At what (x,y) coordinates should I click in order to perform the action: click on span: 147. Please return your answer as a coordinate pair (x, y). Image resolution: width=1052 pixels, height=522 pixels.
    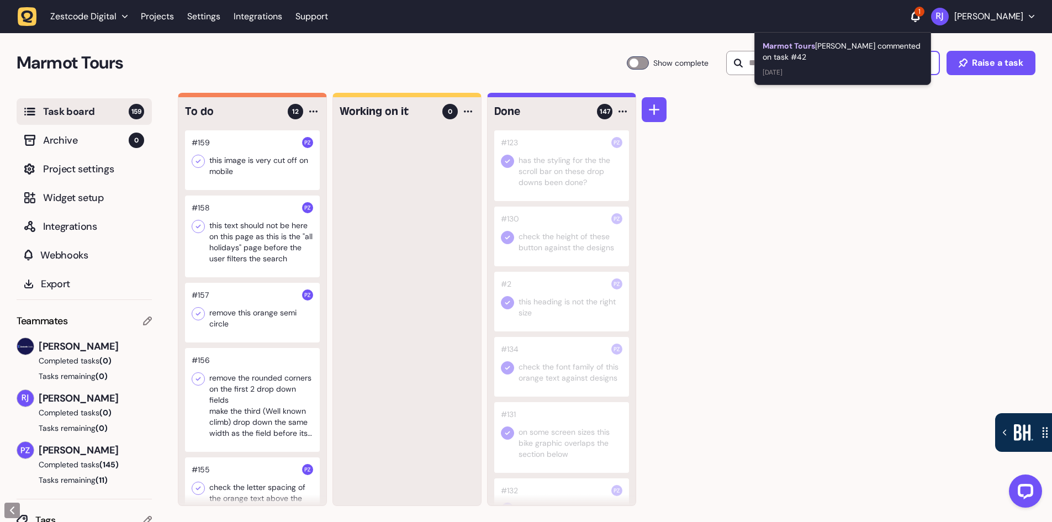
    Looking at the image, I should click on (605, 112).